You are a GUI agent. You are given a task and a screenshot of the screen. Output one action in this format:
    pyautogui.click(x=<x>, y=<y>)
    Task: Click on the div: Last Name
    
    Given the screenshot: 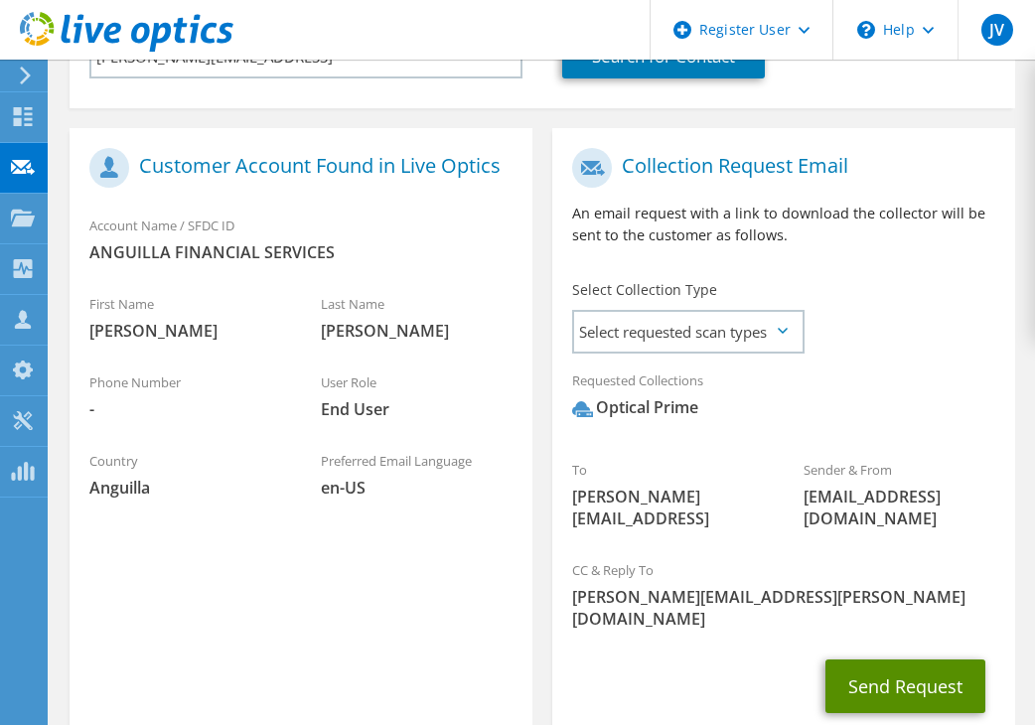 What is the action you would take?
    pyautogui.click(x=416, y=317)
    